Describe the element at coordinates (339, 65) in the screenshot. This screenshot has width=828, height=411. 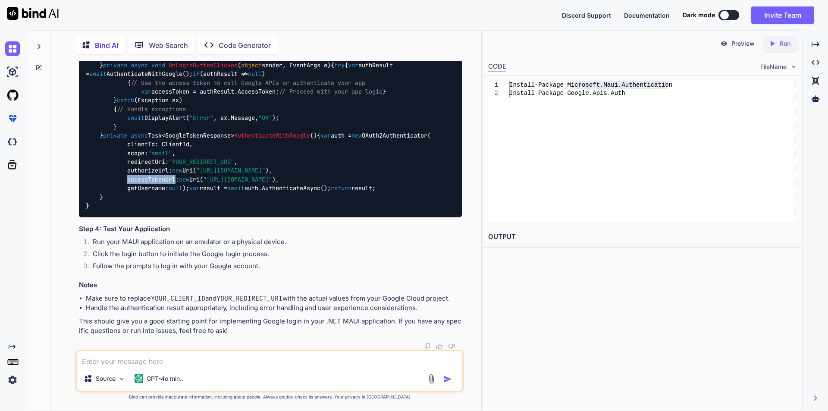
I see `span: try` at that location.